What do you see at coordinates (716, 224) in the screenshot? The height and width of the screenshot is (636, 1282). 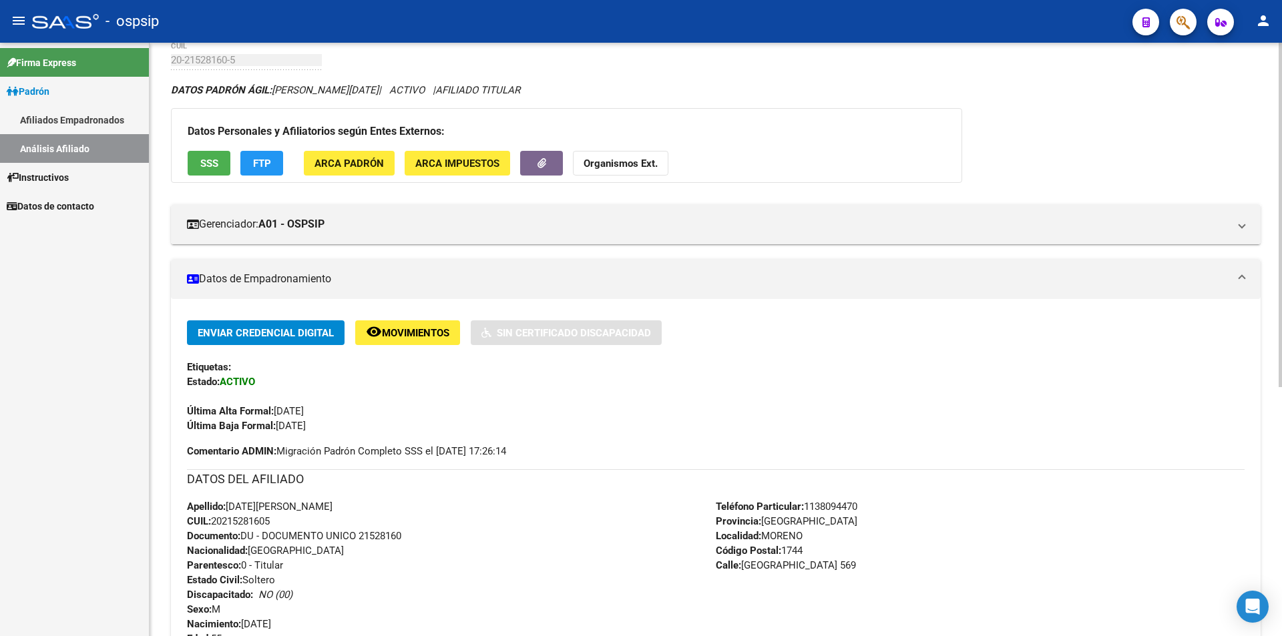 I see `mat-expansion-panel-header: Gerenciador:A01 - OSPSIP` at bounding box center [716, 224].